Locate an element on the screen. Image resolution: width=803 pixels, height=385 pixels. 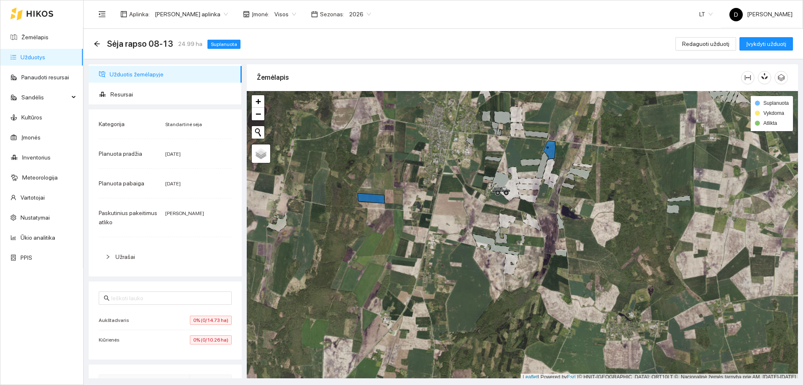
span: Resursai is located at coordinates (173, 94).